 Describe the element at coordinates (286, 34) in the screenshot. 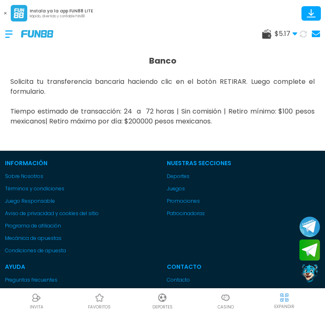

I see `span: $ 5.17` at that location.